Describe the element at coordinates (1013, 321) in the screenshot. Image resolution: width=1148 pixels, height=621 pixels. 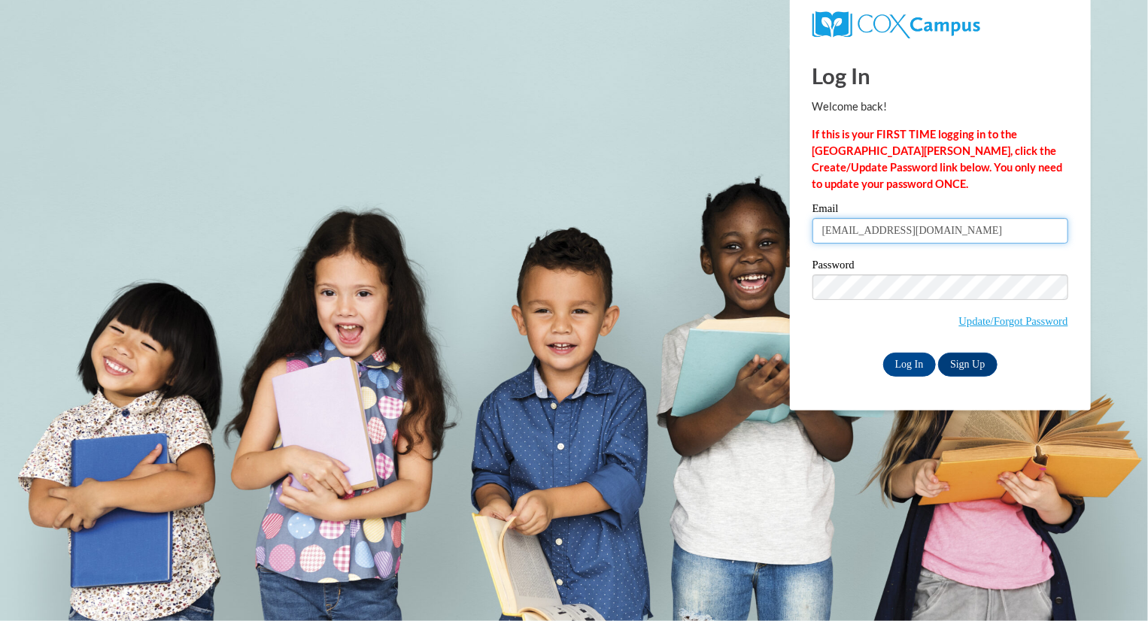
I see `a: Update/Forgot Password` at that location.